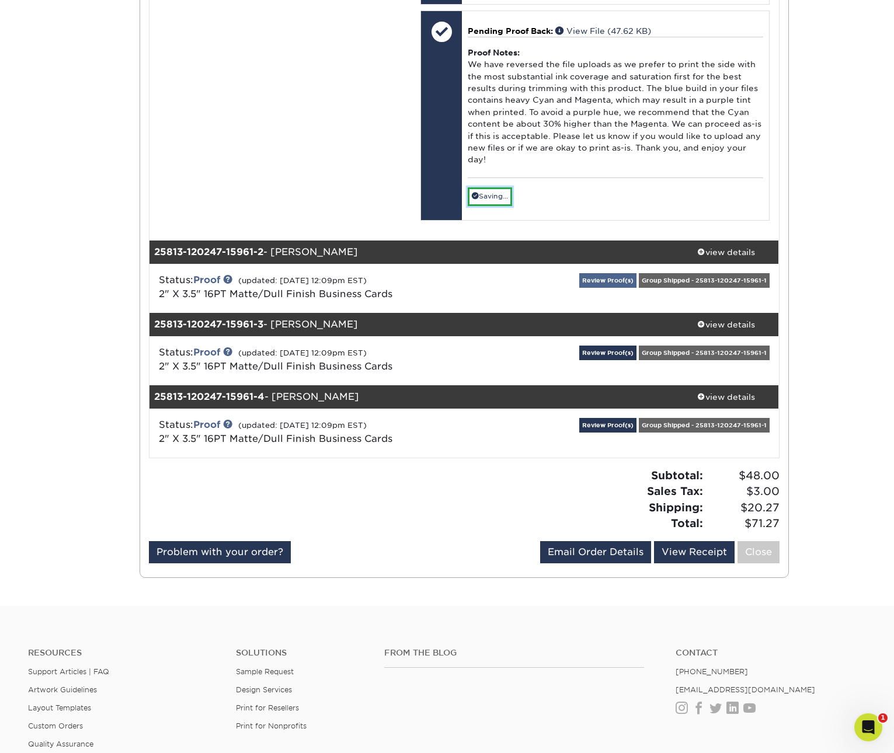 This screenshot has width=894, height=753. What do you see at coordinates (743, 476) in the screenshot?
I see `span: $48.00` at bounding box center [743, 476].